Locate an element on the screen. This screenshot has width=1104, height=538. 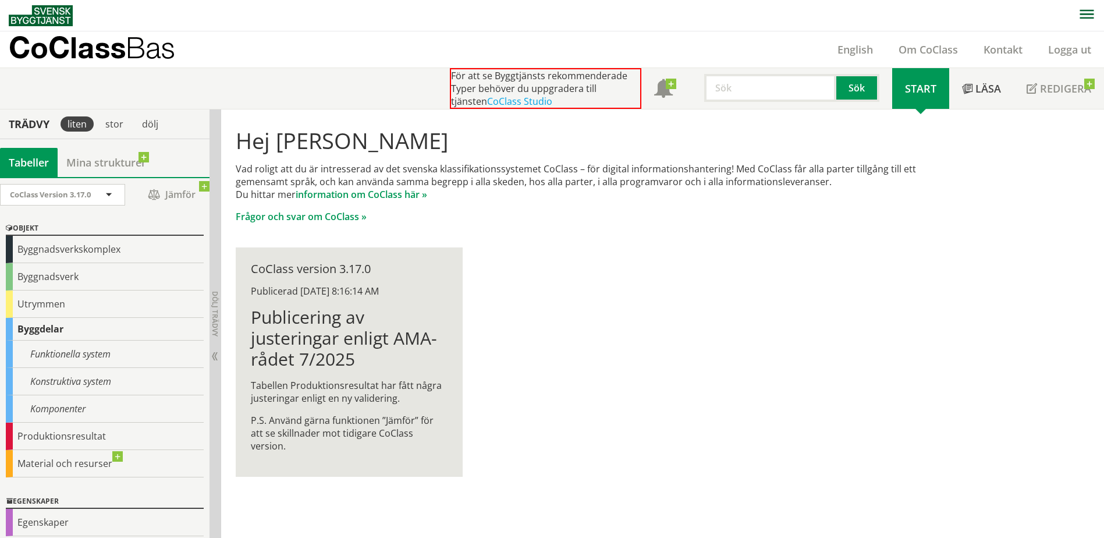
span: Notifikationer is located at coordinates (664, 90).